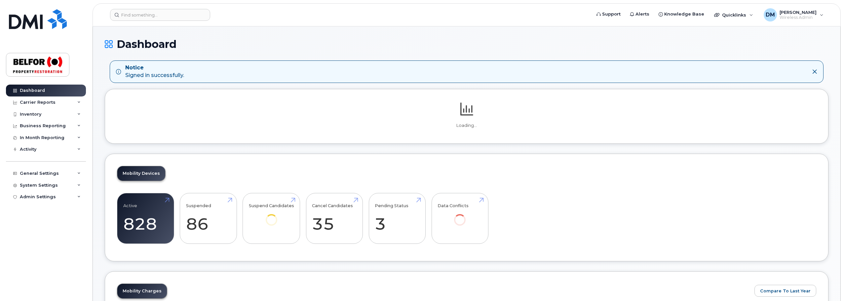 The image size is (844, 301). I want to click on a: Data Conflicts, so click(460, 216).